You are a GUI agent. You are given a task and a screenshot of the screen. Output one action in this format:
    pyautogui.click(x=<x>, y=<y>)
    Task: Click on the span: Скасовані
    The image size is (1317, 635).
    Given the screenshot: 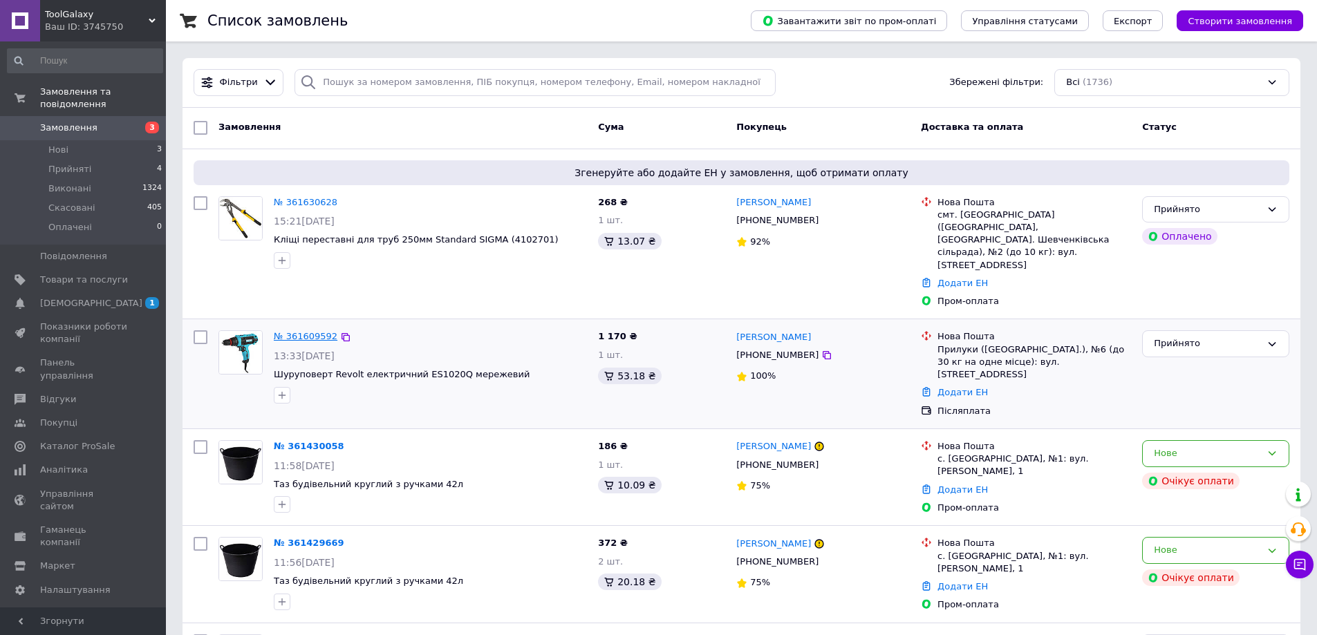 What is the action you would take?
    pyautogui.click(x=72, y=208)
    